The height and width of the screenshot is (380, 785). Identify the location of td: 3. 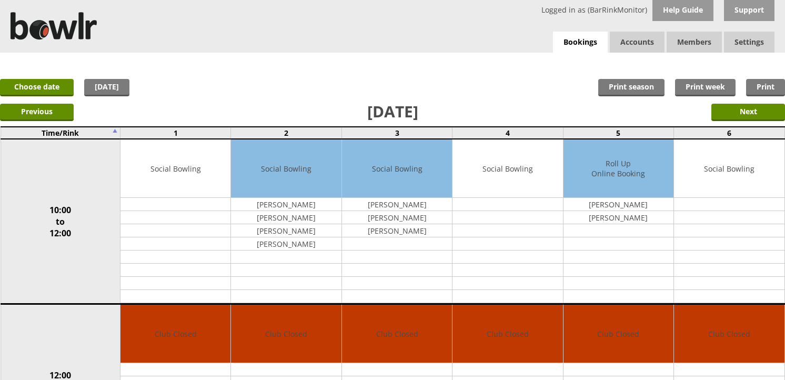
(397, 133).